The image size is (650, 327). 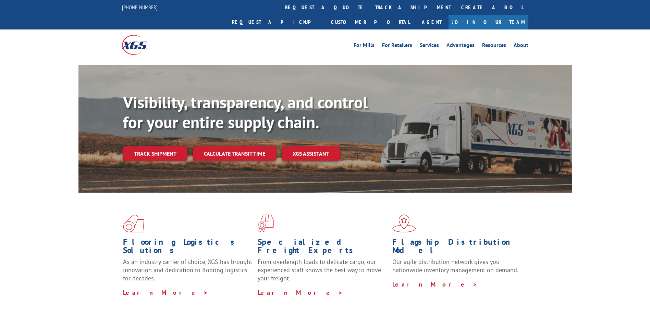 What do you see at coordinates (455, 265) in the screenshot?
I see `span: Our agile distribution network gives you nationwide inventory management on demand.` at bounding box center [455, 265].